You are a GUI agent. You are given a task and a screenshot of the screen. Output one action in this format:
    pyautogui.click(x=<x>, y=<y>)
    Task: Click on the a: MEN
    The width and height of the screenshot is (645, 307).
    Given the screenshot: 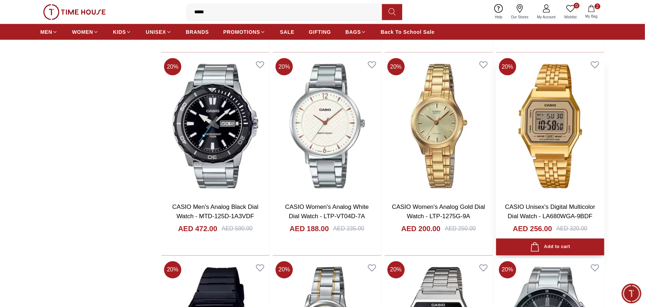 What is the action you would take?
    pyautogui.click(x=49, y=32)
    